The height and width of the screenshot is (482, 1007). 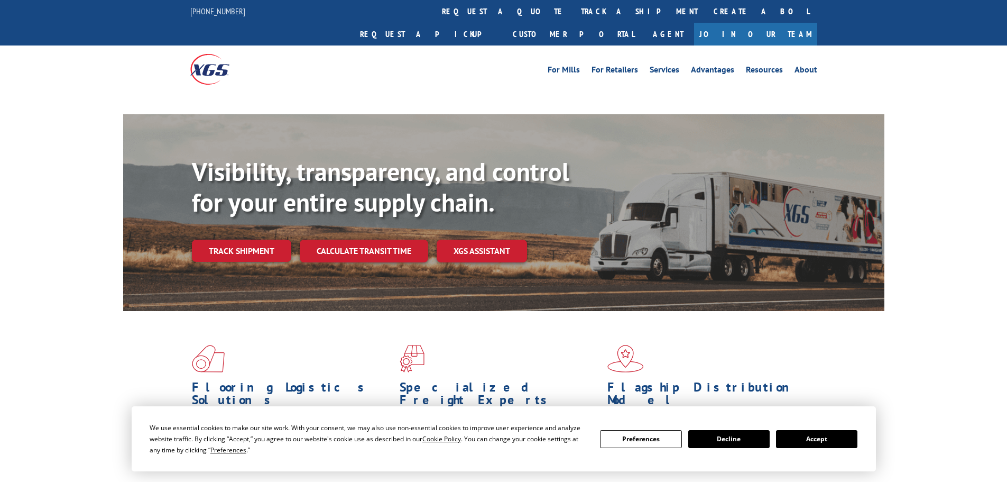 What do you see at coordinates (713, 71) in the screenshot?
I see `a: Advantages` at bounding box center [713, 71].